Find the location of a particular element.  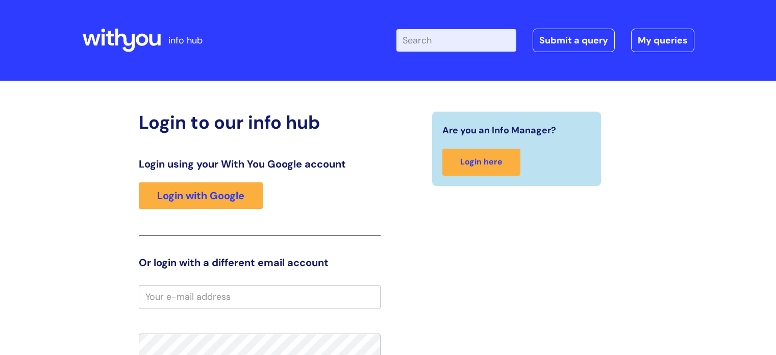

a: My queries is located at coordinates (663, 40).